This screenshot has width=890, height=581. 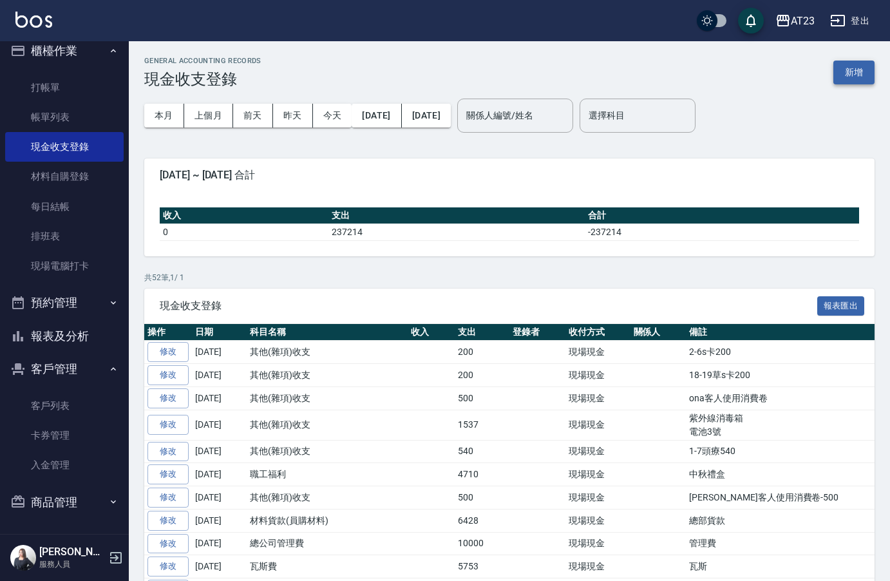 I want to click on a: 現場電腦打卡, so click(x=64, y=266).